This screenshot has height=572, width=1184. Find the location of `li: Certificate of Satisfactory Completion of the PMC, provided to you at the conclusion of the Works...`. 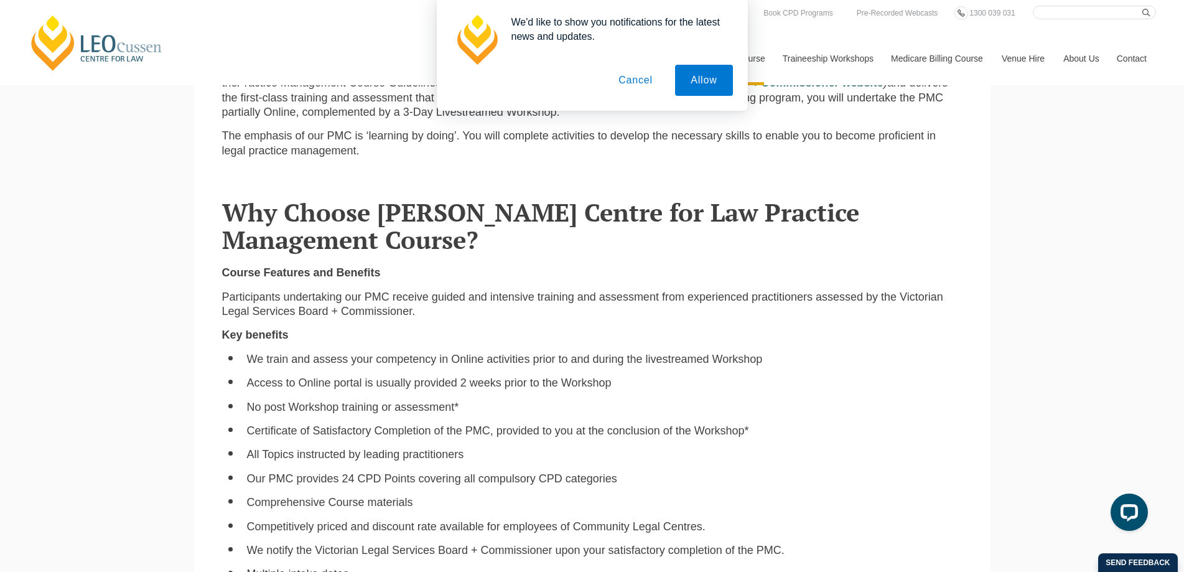

li: Certificate of Satisfactory Completion of the PMC, provided to you at the conclusion of the Works... is located at coordinates (605, 430).